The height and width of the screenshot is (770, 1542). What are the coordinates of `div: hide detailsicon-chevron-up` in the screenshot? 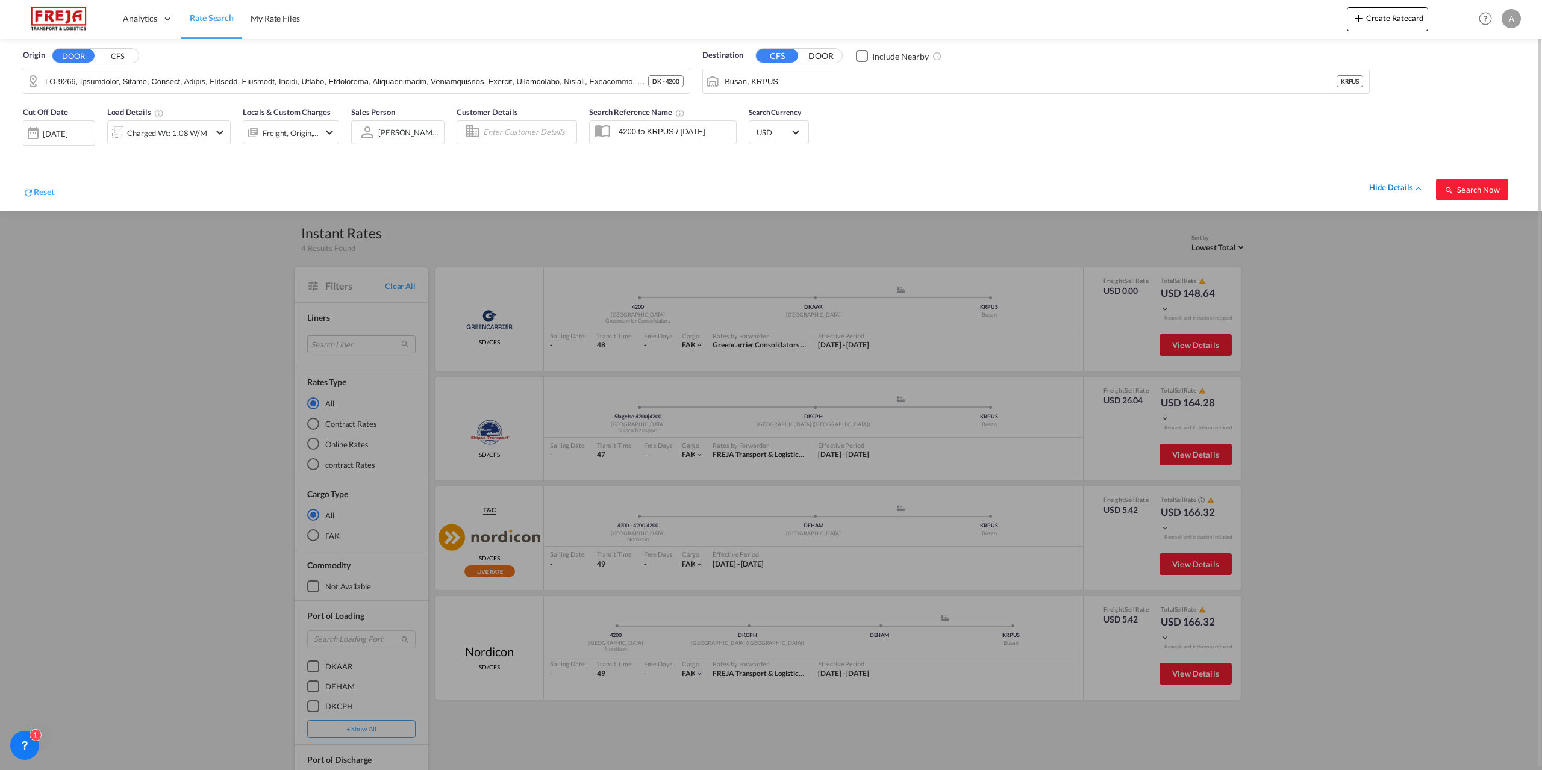 It's located at (1396, 188).